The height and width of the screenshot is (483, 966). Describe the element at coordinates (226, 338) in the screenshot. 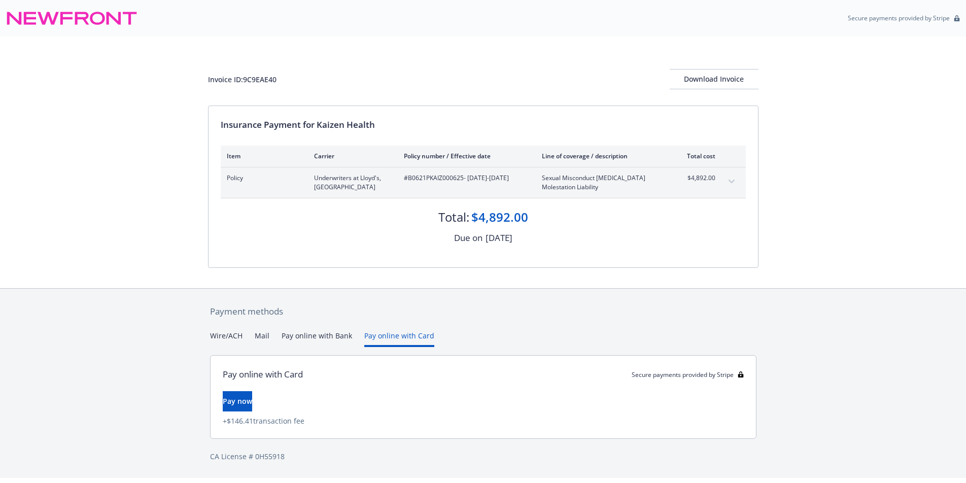

I see `button: Wire/ACH` at that location.